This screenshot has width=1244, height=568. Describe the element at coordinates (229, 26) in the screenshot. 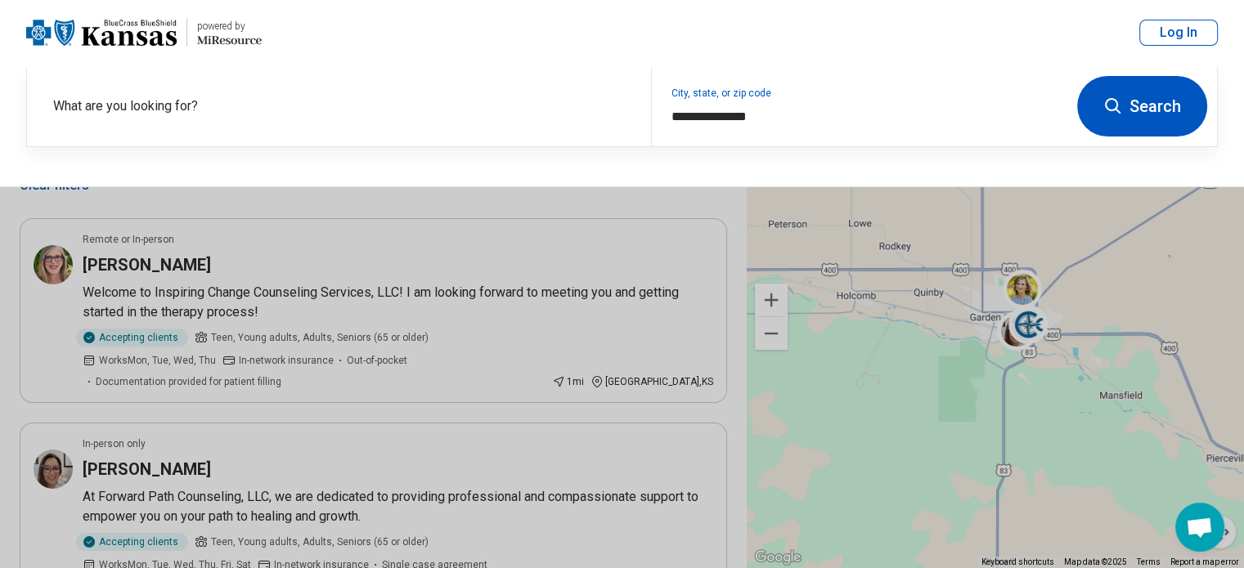

I see `div: powered by` at that location.